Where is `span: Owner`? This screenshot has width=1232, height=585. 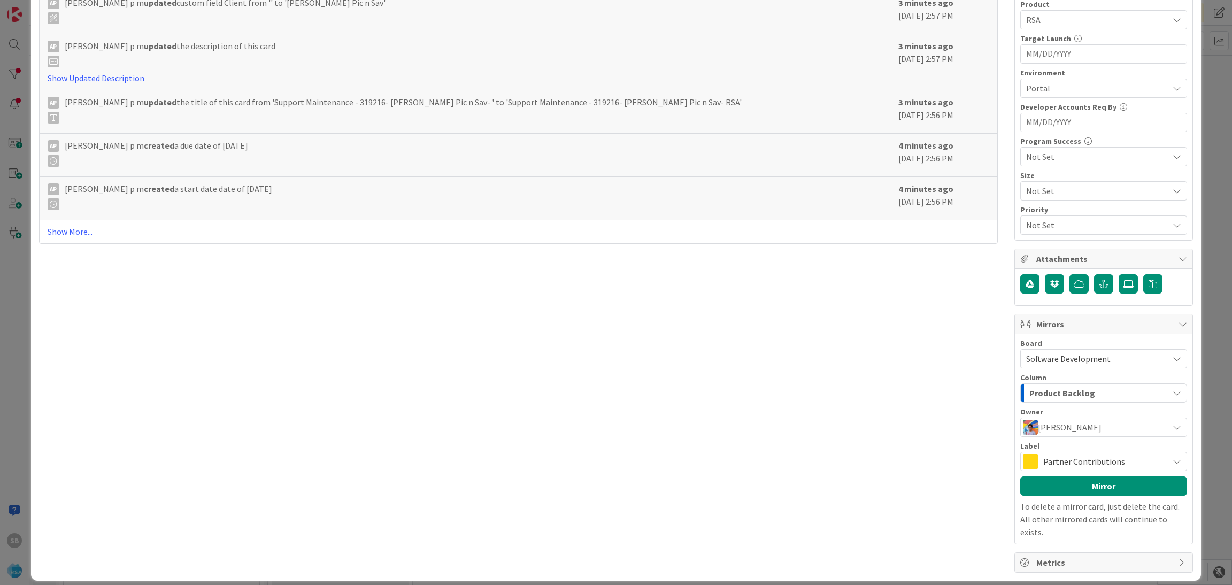
span: Owner is located at coordinates (1031, 412).